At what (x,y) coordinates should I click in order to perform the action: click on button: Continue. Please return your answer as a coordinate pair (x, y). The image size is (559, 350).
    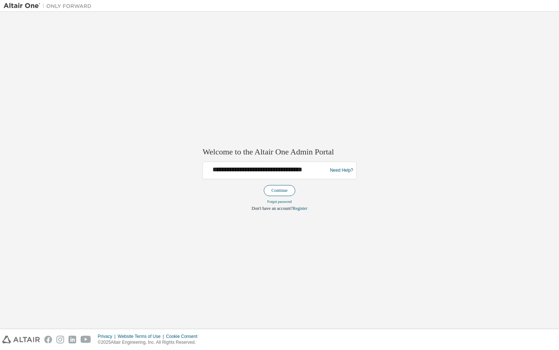
    Looking at the image, I should click on (280, 191).